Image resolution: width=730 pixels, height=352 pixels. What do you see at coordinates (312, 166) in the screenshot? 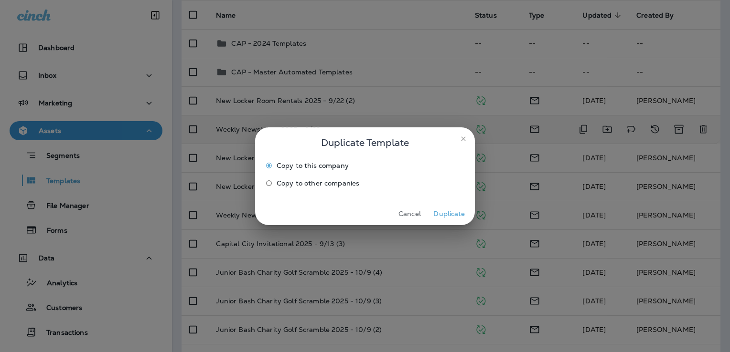
I see `span: Copy to this company` at bounding box center [312, 166].